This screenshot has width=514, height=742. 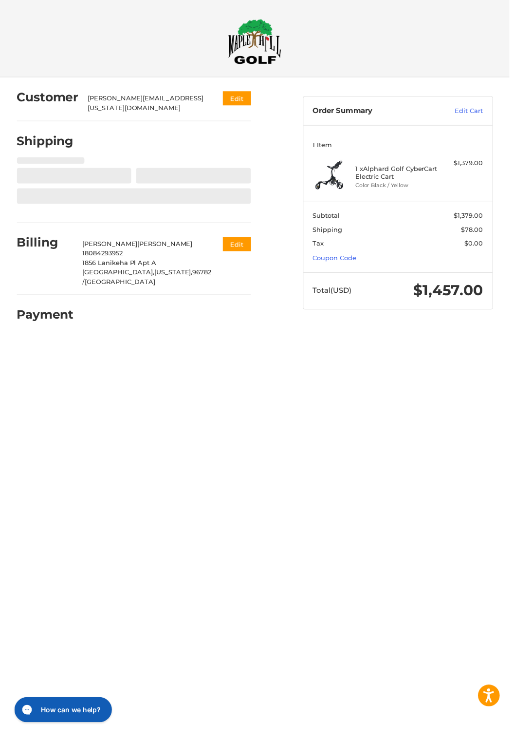 I want to click on span: $0.00, so click(x=478, y=246).